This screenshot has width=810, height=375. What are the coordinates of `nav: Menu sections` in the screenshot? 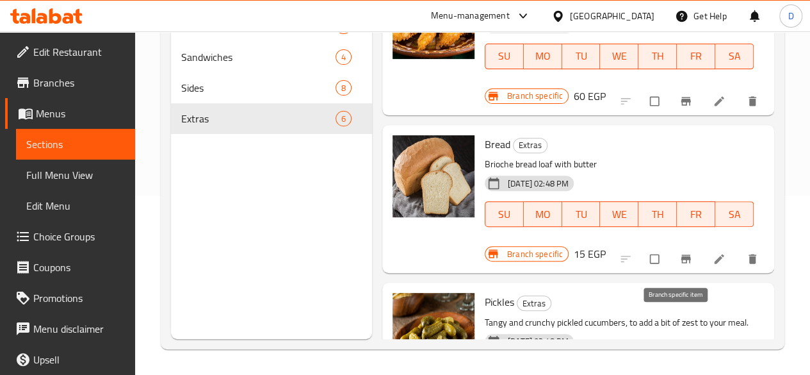 It's located at (272, 72).